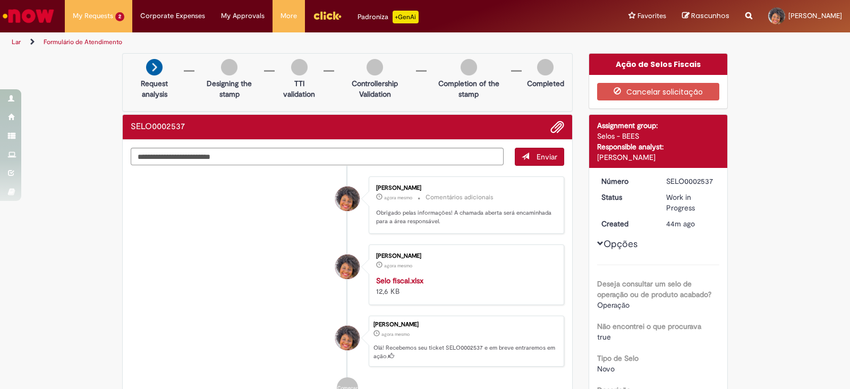 The width and height of the screenshot is (850, 389). What do you see at coordinates (613, 305) in the screenshot?
I see `span: Operação` at bounding box center [613, 305].